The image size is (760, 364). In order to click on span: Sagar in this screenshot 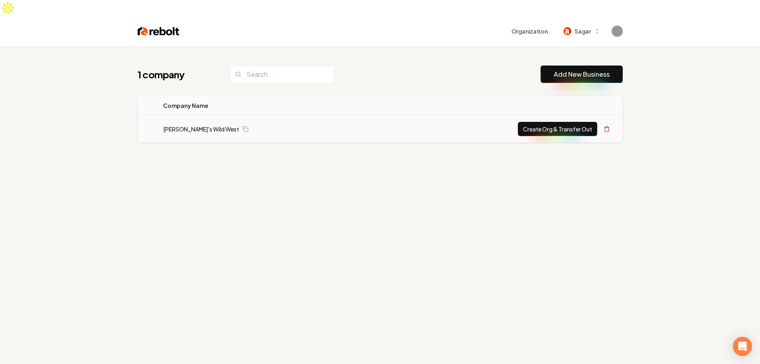, I will do `click(583, 31)`.